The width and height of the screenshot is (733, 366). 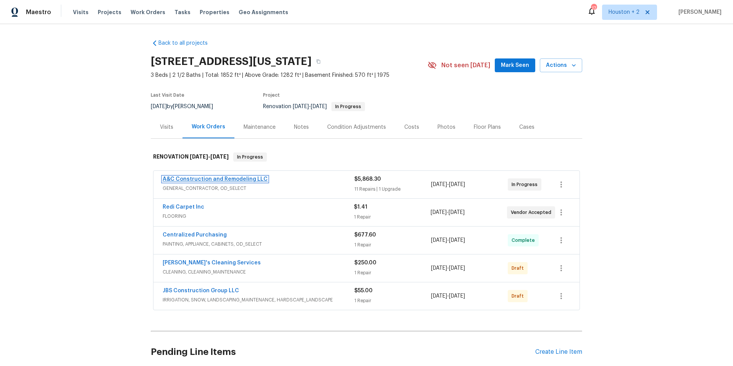 What do you see at coordinates (365, 235) in the screenshot?
I see `span: $677.60` at bounding box center [365, 235].